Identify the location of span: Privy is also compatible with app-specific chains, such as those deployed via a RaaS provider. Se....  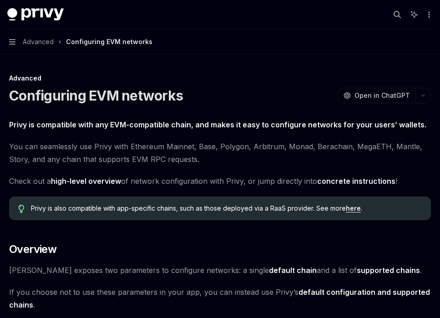
(226, 208).